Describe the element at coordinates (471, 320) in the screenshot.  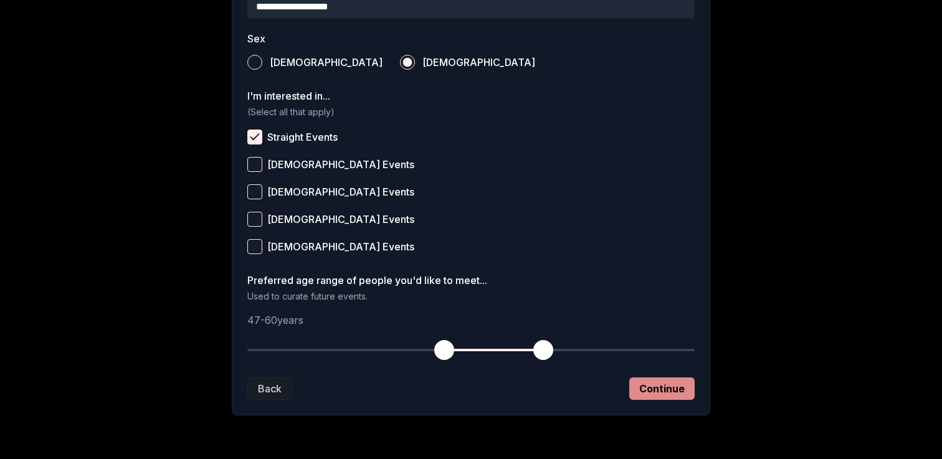
I see `p: 47 - 60 years` at that location.